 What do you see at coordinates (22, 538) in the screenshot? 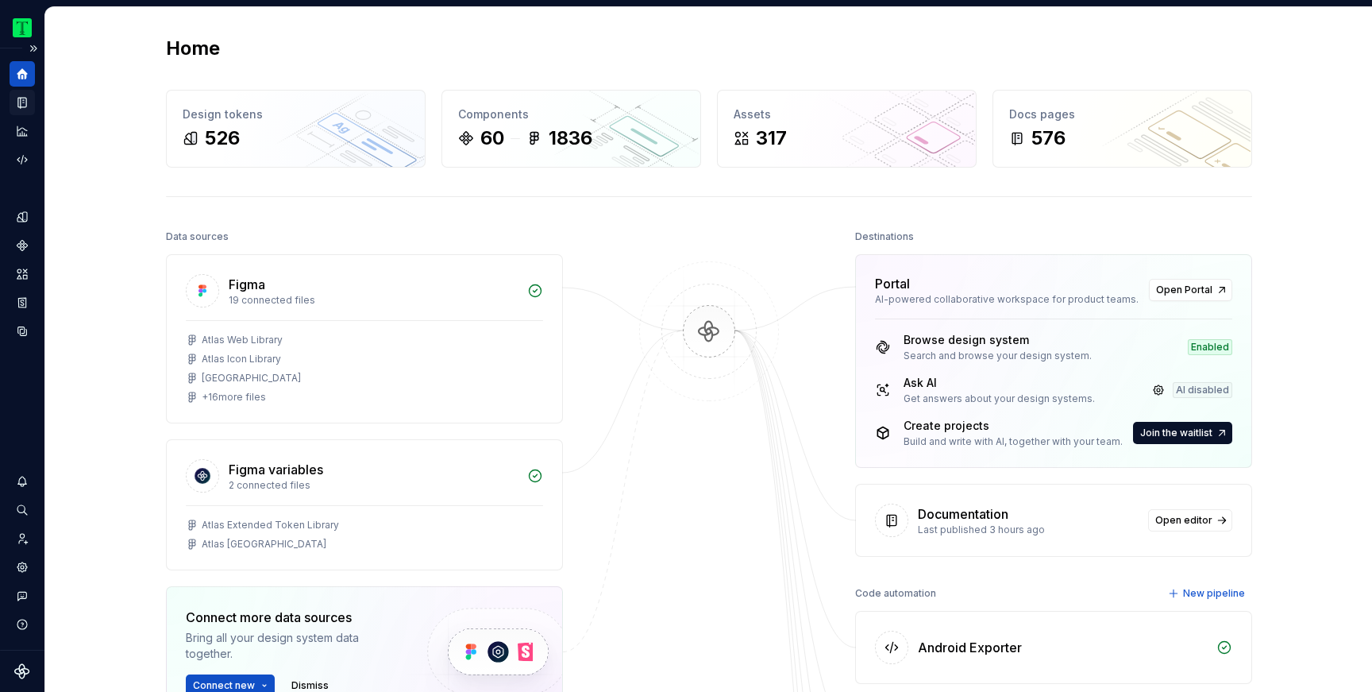
I see `div: Invite team` at bounding box center [22, 538].